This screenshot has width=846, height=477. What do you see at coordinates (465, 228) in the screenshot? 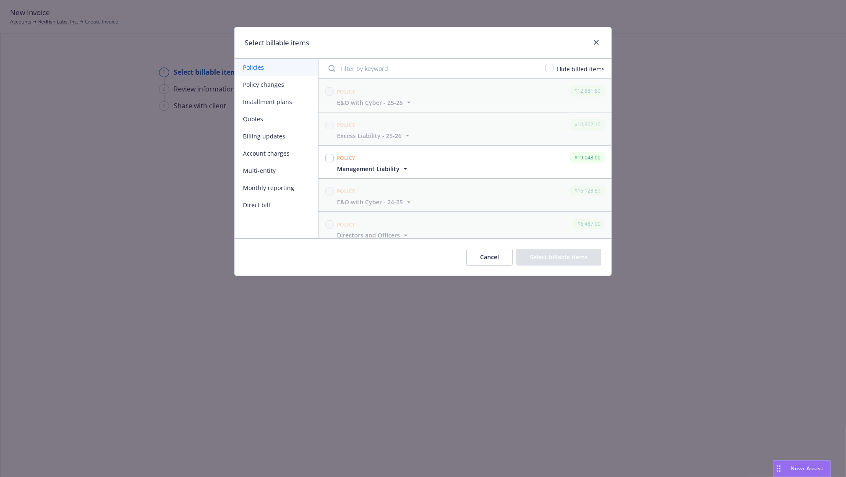
I see `span: Policy$6,487.00Directors and Officers` at bounding box center [465, 228].